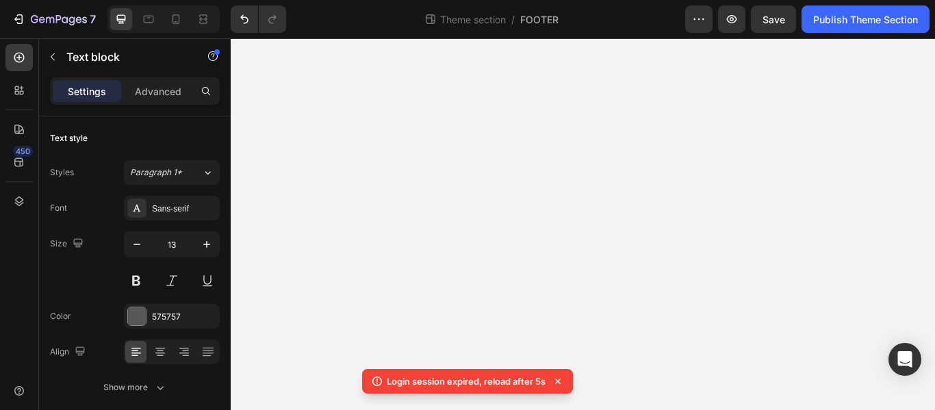 The image size is (935, 410). What do you see at coordinates (184, 317) in the screenshot?
I see `div: 575757` at bounding box center [184, 317].